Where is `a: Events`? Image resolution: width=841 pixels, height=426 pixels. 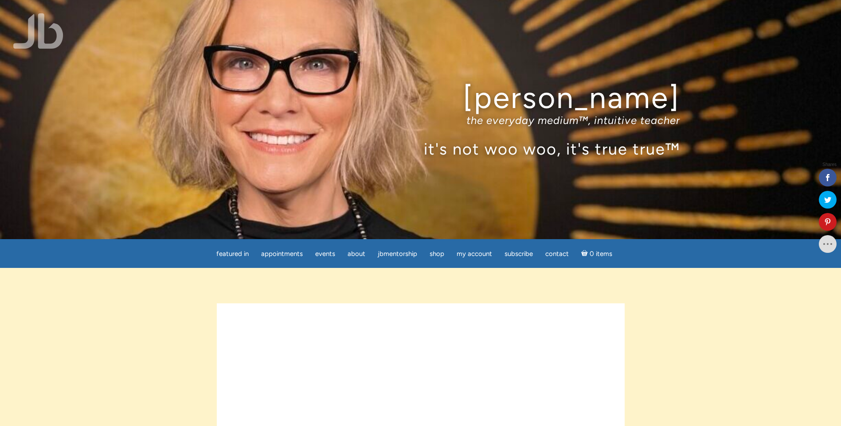 a: Events is located at coordinates (325, 254).